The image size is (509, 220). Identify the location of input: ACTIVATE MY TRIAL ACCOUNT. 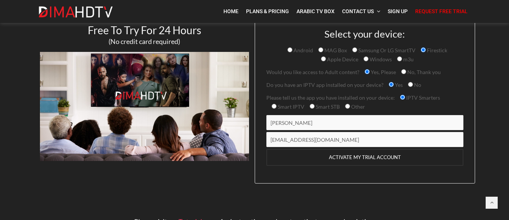
(364, 157).